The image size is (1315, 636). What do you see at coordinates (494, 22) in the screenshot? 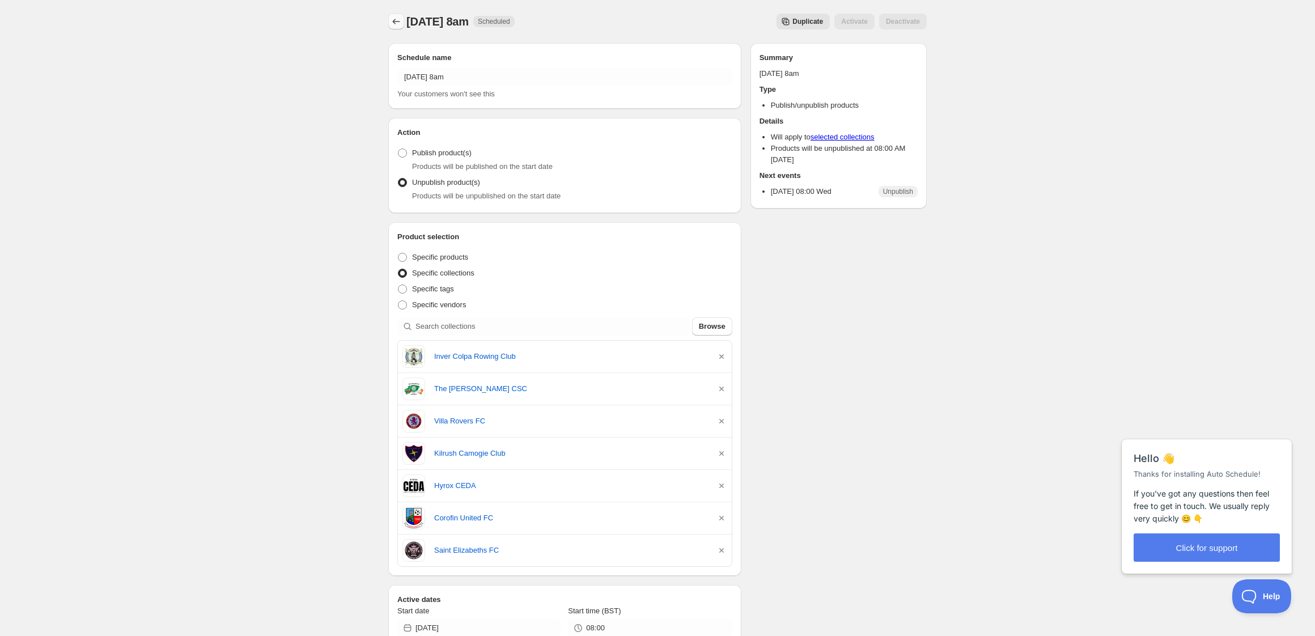
I see `span: Scheduled` at bounding box center [494, 22].